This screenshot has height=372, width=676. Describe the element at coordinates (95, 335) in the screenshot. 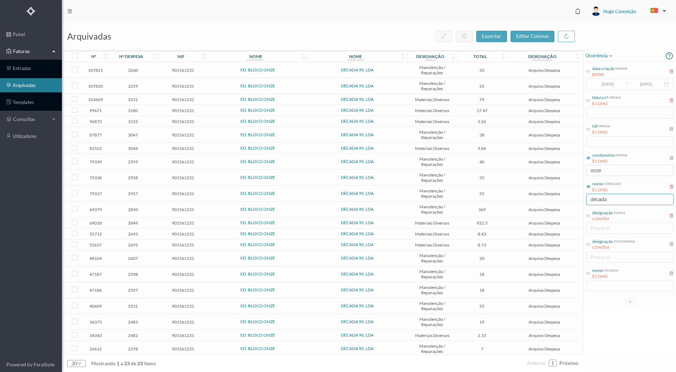

I see `span: 34343` at that location.